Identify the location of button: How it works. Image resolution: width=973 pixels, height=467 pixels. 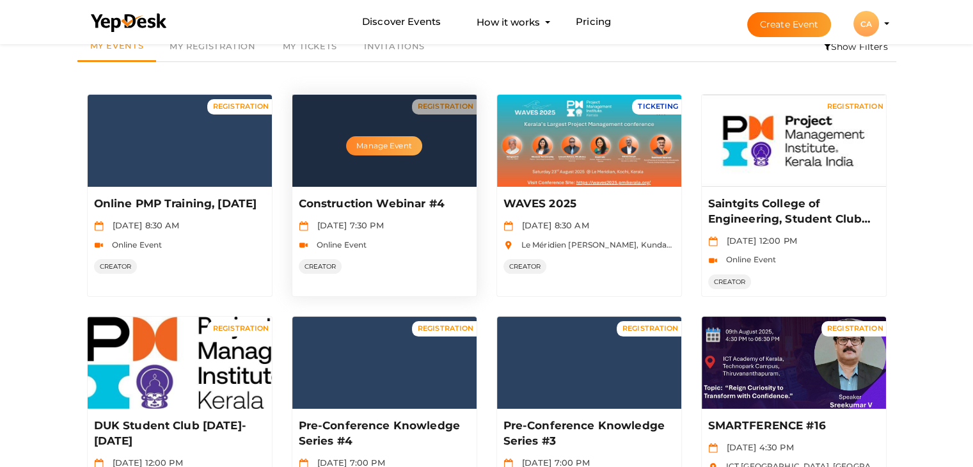
(508, 22).